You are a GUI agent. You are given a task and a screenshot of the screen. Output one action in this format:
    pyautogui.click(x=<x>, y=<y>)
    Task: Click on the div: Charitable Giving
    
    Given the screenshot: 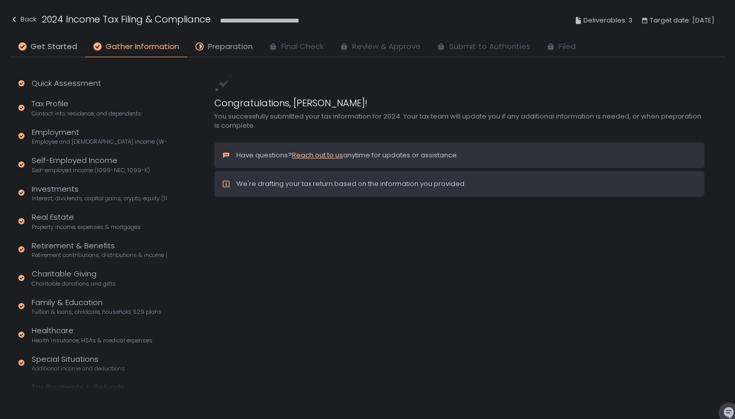 What is the action you would take?
    pyautogui.click(x=74, y=278)
    